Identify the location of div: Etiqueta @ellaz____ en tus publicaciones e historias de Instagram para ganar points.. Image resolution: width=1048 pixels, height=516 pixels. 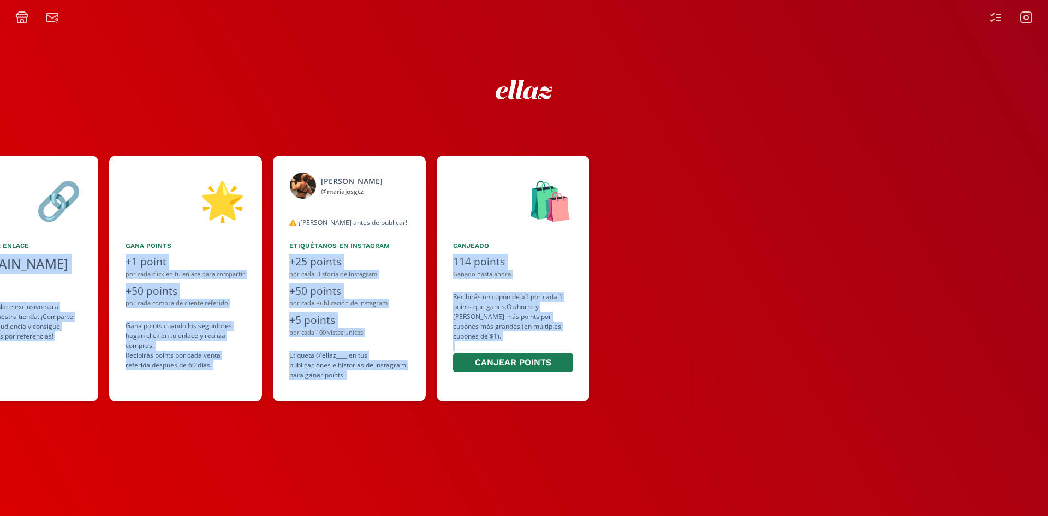
(349, 365).